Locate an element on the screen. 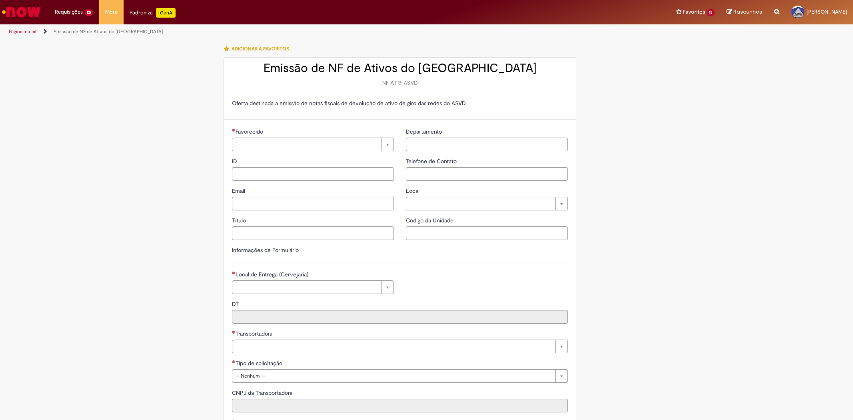  a: Limpar campo Favorecido is located at coordinates (313, 144).